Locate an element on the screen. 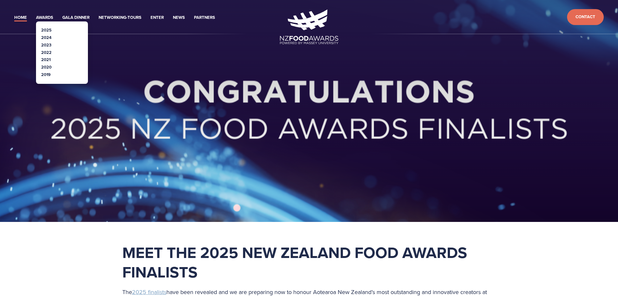 The width and height of the screenshot is (618, 296). a: Enter is located at coordinates (157, 18).